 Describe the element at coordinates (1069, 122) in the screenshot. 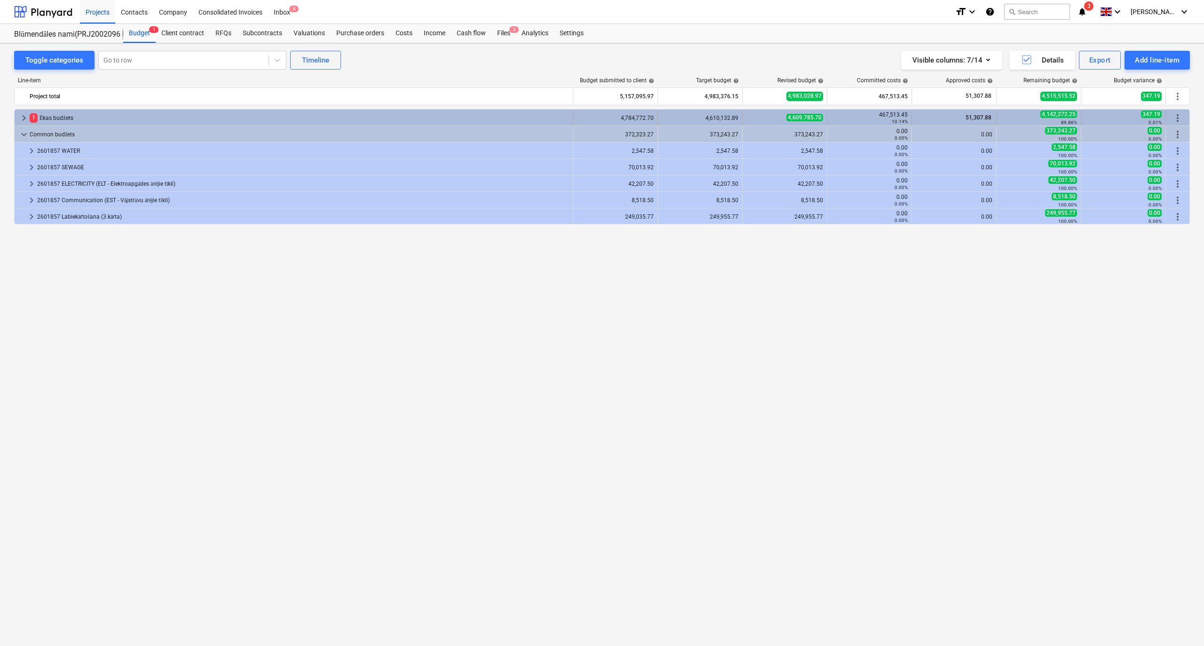

I see `small: 89.86%` at that location.